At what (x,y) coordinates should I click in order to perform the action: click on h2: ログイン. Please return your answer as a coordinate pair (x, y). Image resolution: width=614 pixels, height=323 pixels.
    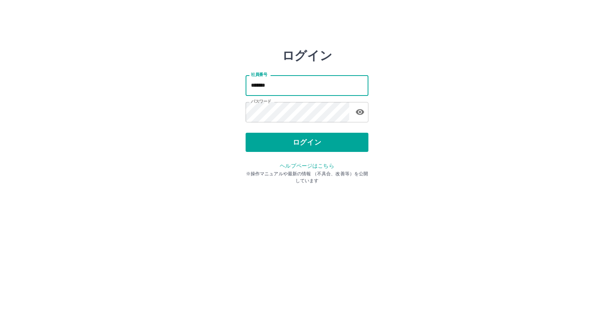
    Looking at the image, I should click on (307, 56).